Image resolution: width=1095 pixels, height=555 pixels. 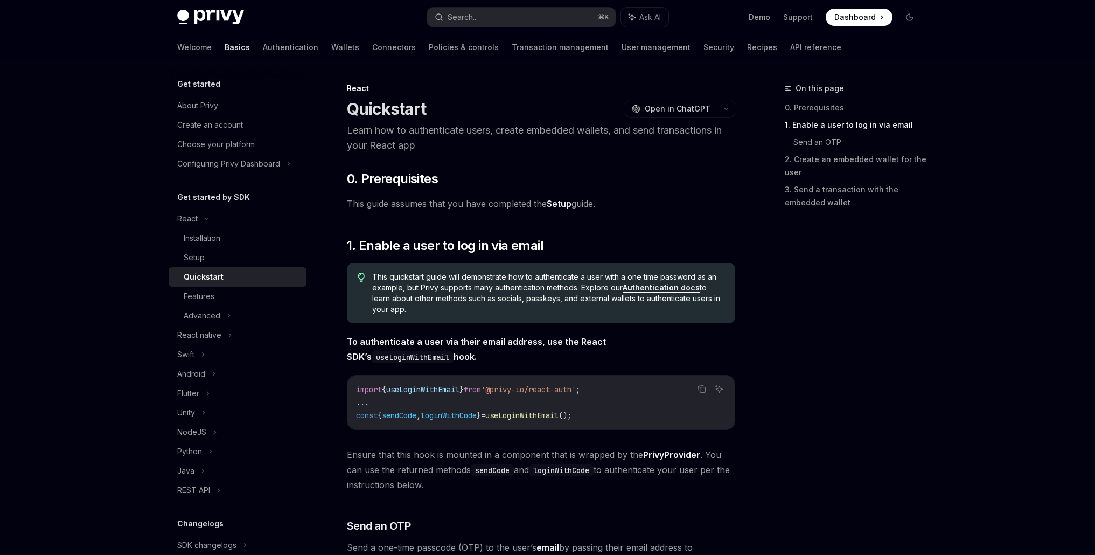 I want to click on a: Wallets, so click(x=345, y=47).